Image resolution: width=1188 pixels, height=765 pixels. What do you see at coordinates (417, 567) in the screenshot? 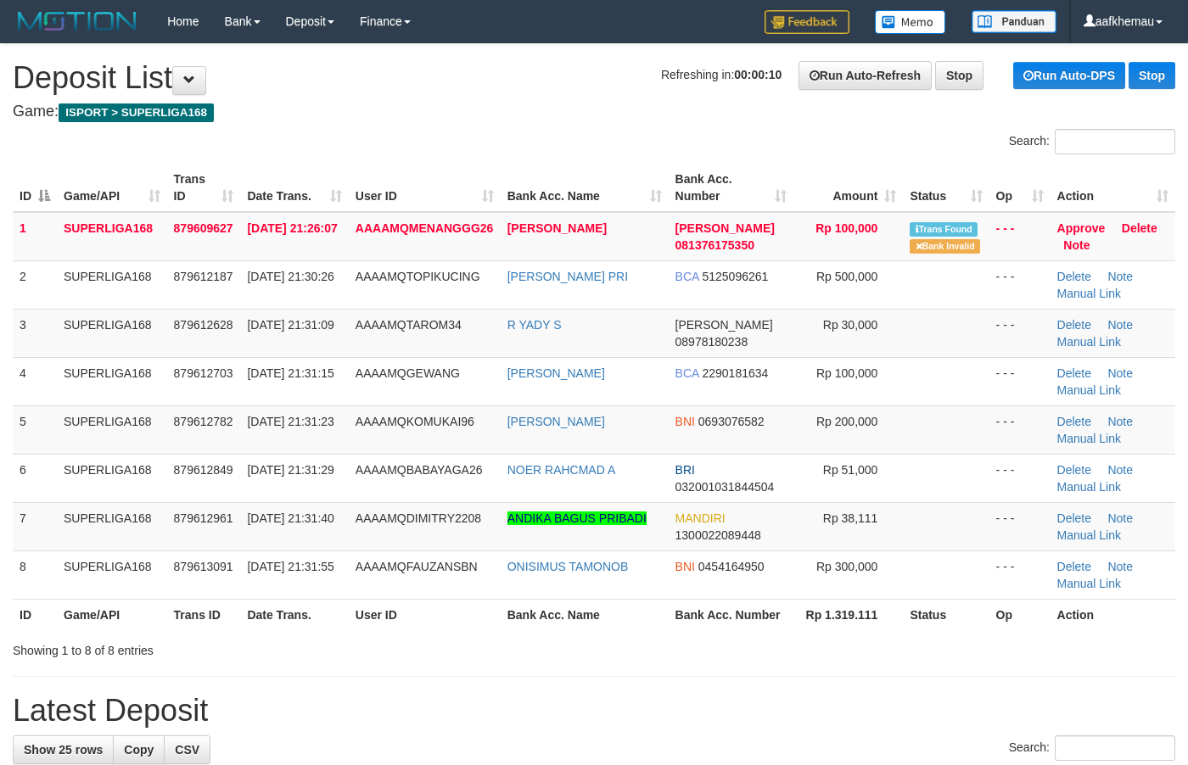
I see `span: AAAAMQFAUZANSBN` at bounding box center [417, 567].